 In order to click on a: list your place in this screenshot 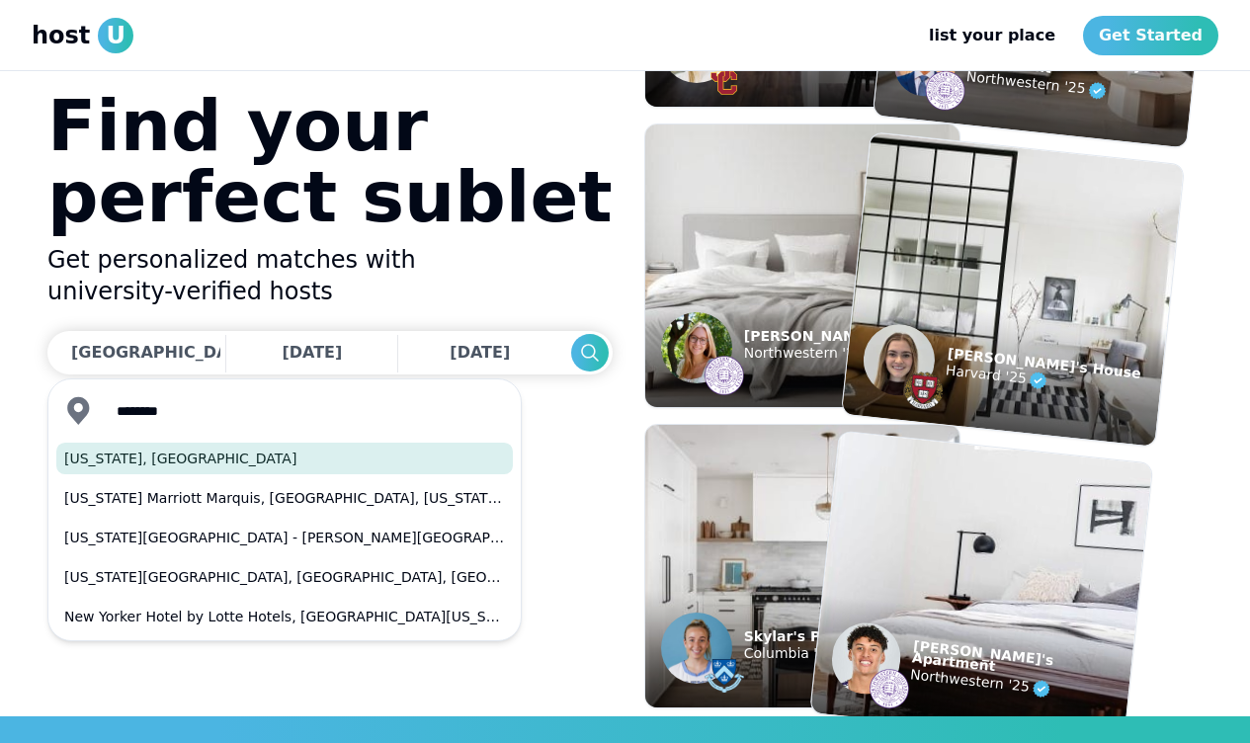, I will do `click(992, 36)`.